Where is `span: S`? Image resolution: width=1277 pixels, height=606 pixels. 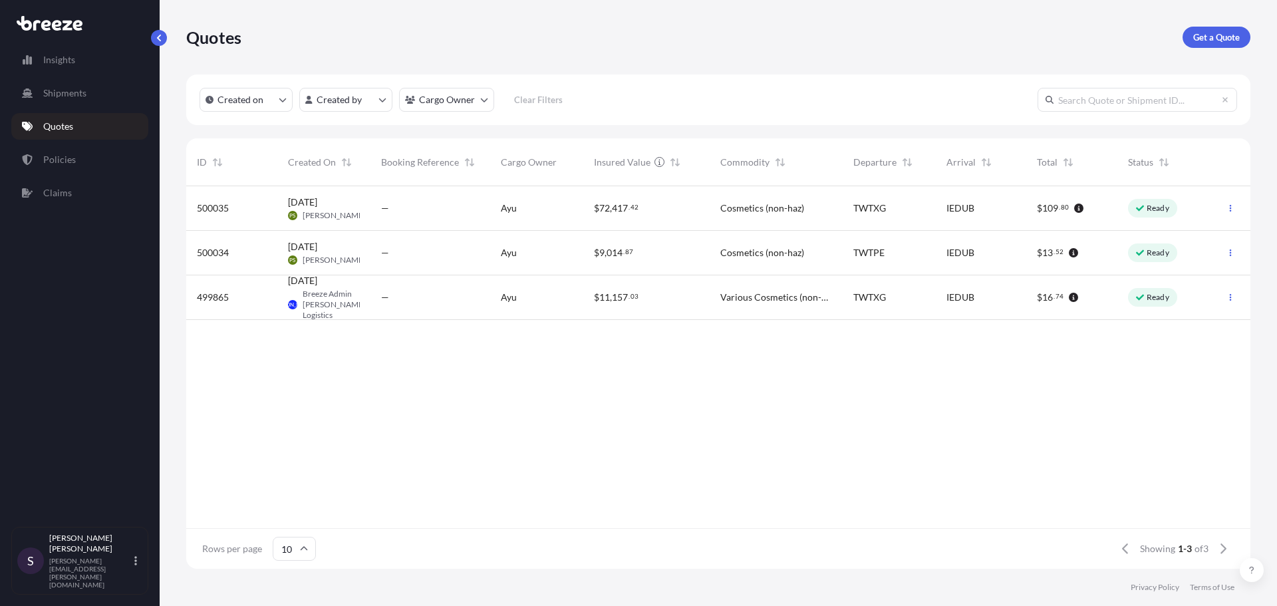
span: S is located at coordinates (31, 561).